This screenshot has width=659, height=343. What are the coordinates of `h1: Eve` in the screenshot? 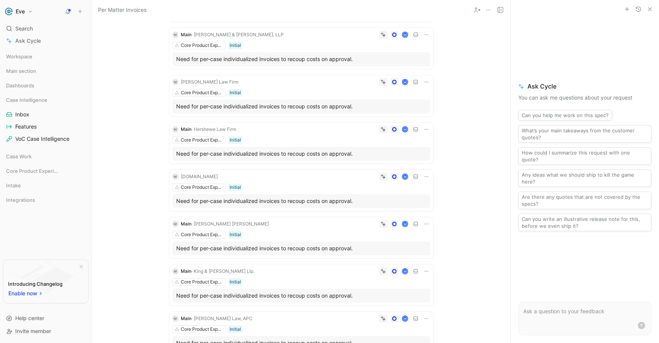 It's located at (20, 11).